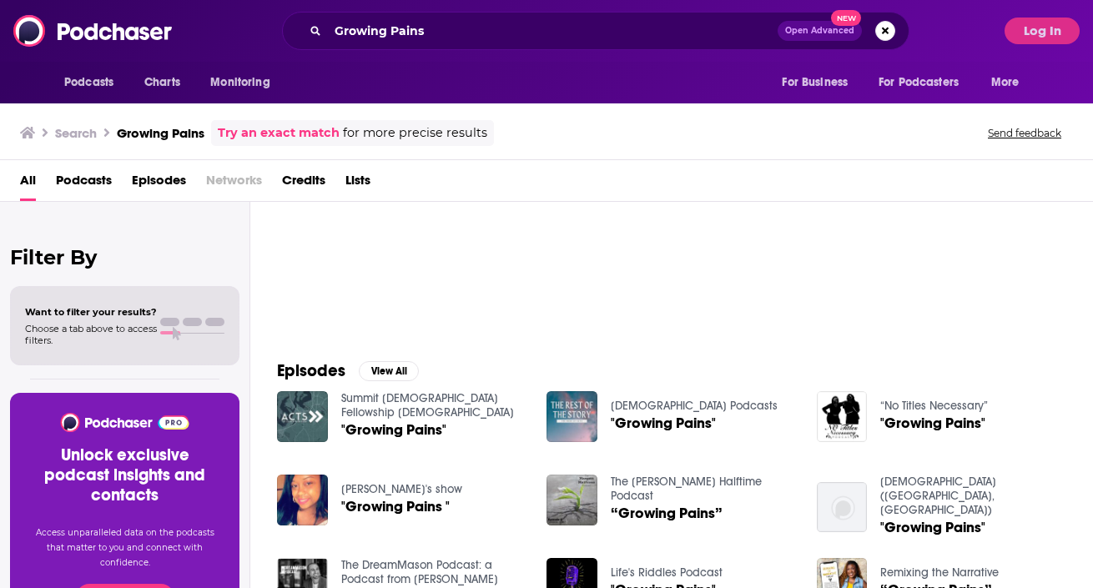 The image size is (1093, 588). Describe the element at coordinates (234, 184) in the screenshot. I see `span: Networks` at that location.